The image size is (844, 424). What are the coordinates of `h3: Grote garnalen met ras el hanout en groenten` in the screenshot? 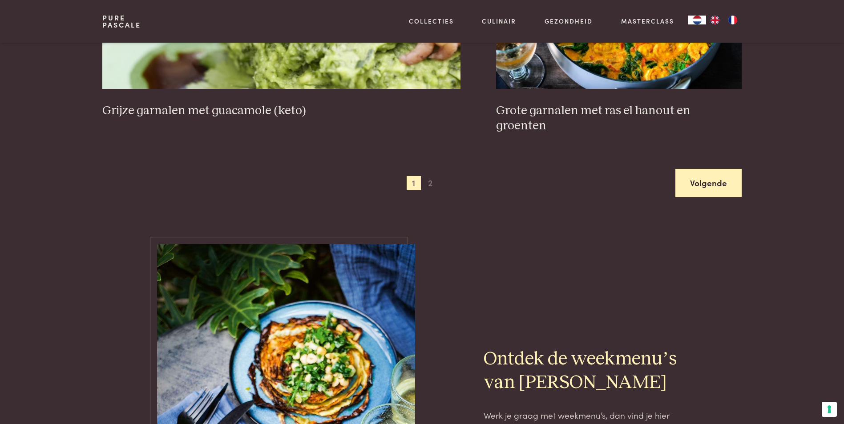 It's located at (619, 118).